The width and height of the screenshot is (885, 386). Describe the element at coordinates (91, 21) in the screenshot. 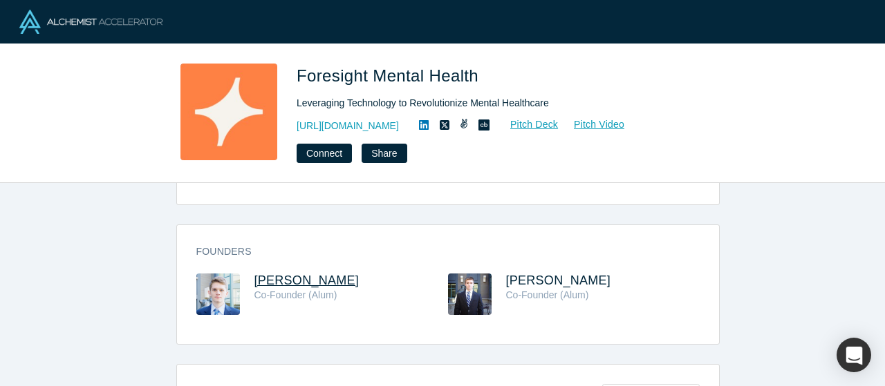

I see `img: Alchemist Logo` at that location.